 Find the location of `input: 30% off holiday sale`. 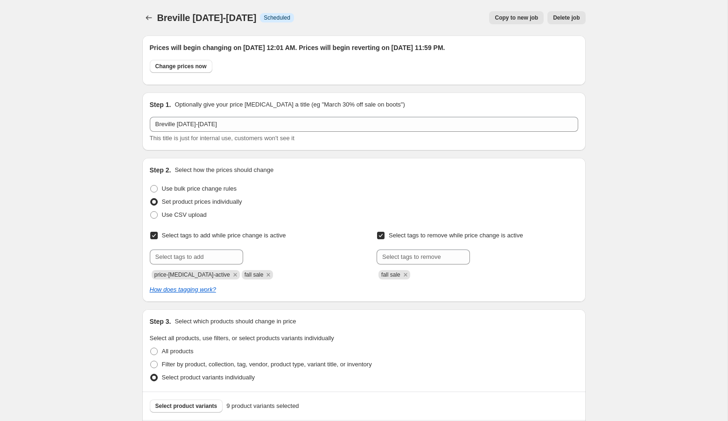

input: 30% off holiday sale is located at coordinates (364, 124).